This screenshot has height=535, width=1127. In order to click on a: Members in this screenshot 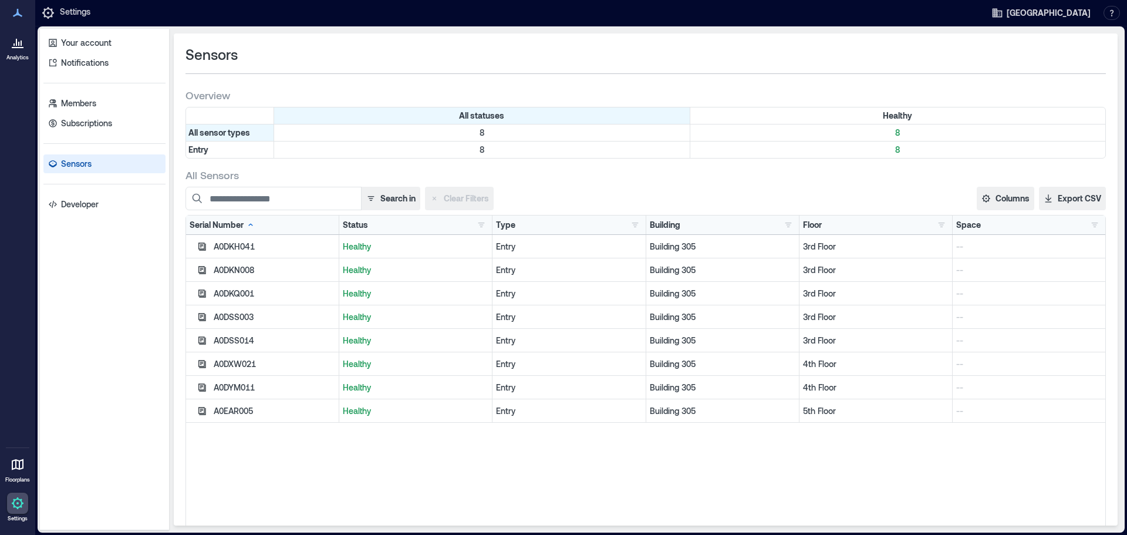, I will do `click(104, 103)`.